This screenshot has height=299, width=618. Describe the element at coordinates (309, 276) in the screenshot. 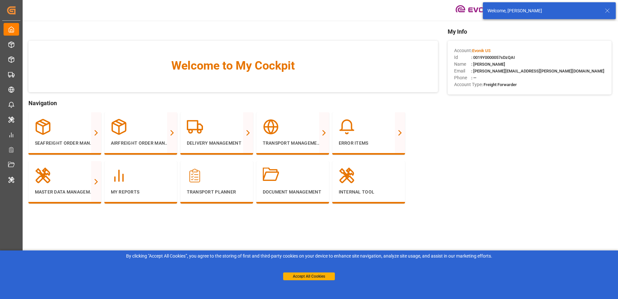

I see `button: Accept All Cookies` at that location.